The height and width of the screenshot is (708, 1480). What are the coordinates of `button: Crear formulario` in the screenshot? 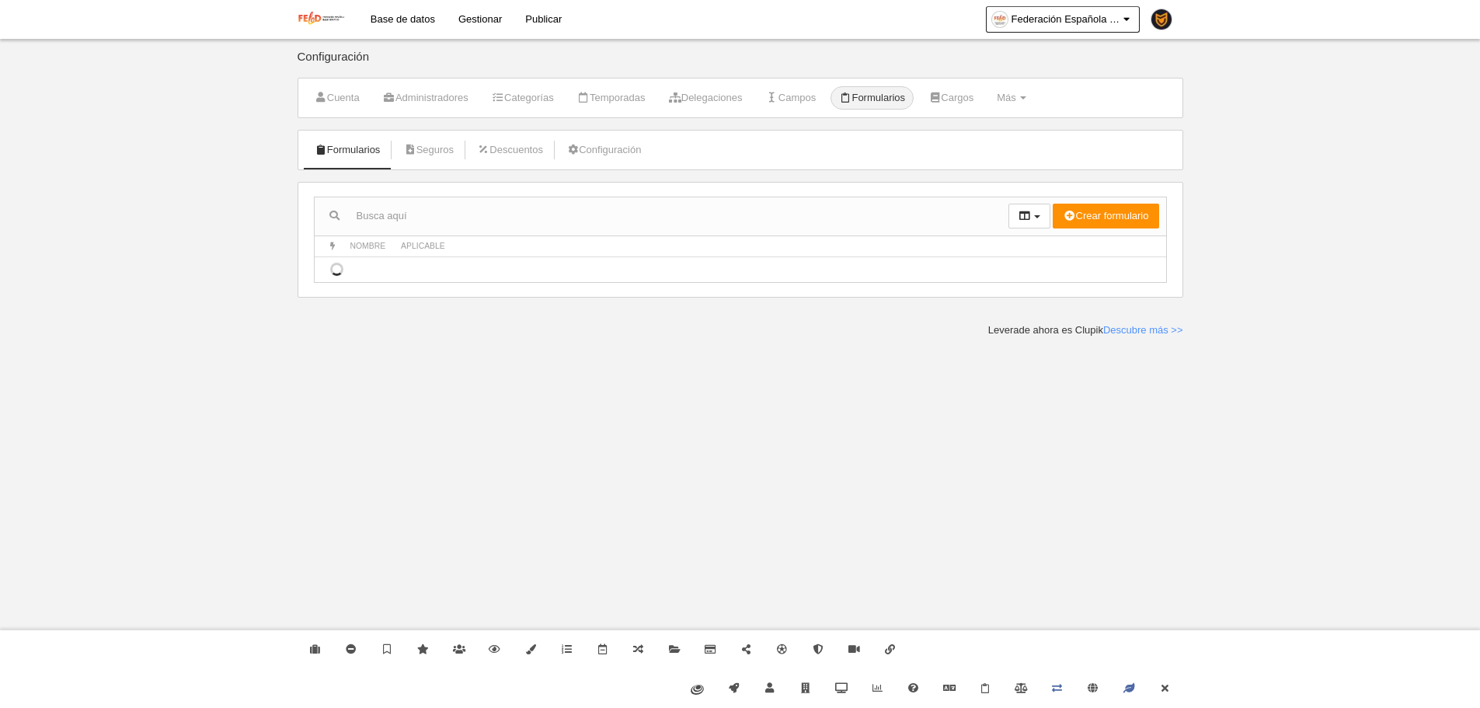 It's located at (1105, 216).